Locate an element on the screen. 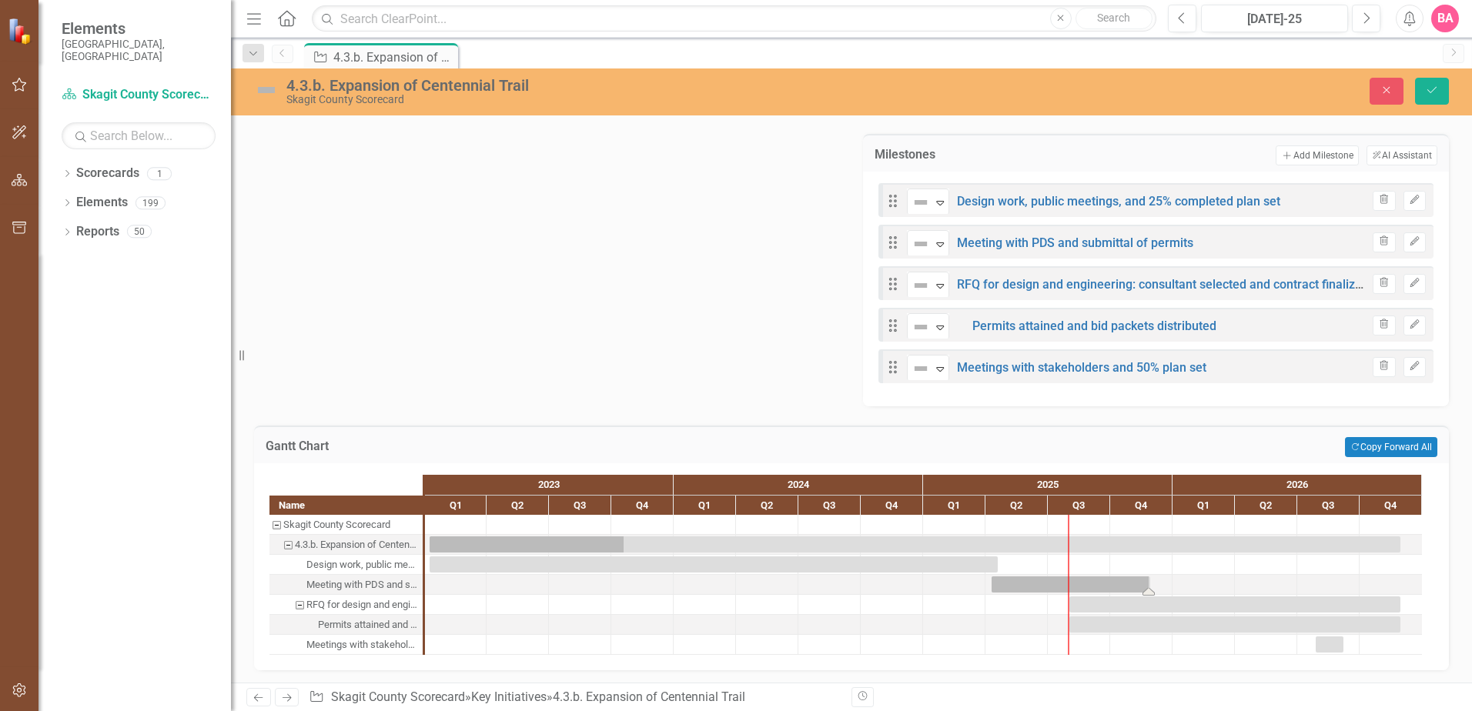  div: 199 is located at coordinates (150, 202).